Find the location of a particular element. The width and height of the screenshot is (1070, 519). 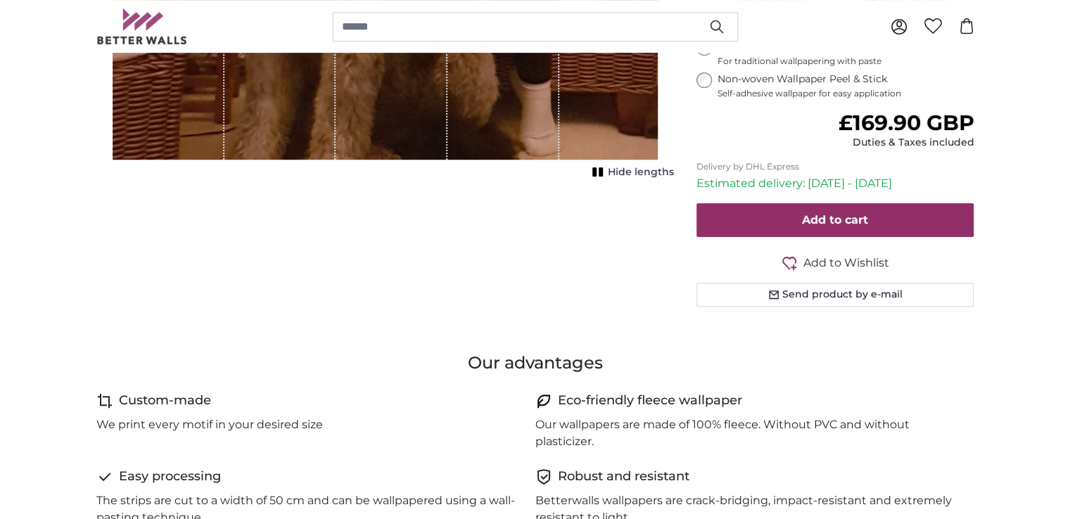

button: Add to Wishlist is located at coordinates (835, 262).